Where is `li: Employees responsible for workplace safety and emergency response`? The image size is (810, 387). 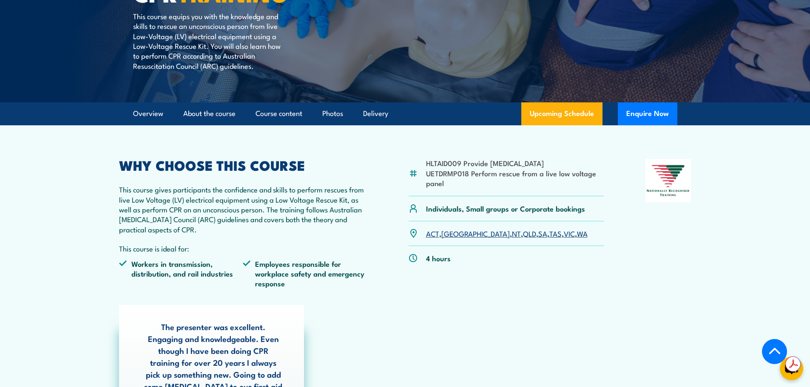
li: Employees responsible for workplace safety and emergency response is located at coordinates (305, 274).